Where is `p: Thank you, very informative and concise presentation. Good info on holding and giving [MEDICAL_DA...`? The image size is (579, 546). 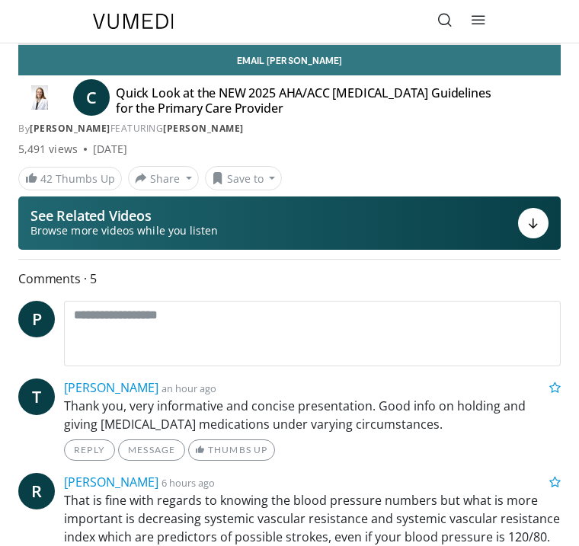
p: Thank you, very informative and concise presentation. Good info on holding and giving [MEDICAL_DA... is located at coordinates (312, 415).